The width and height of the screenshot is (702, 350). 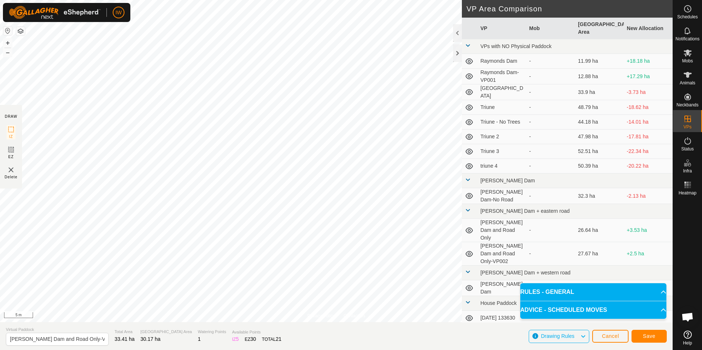 What do you see at coordinates (253, 339) in the screenshot?
I see `span: 30` at bounding box center [253, 339].